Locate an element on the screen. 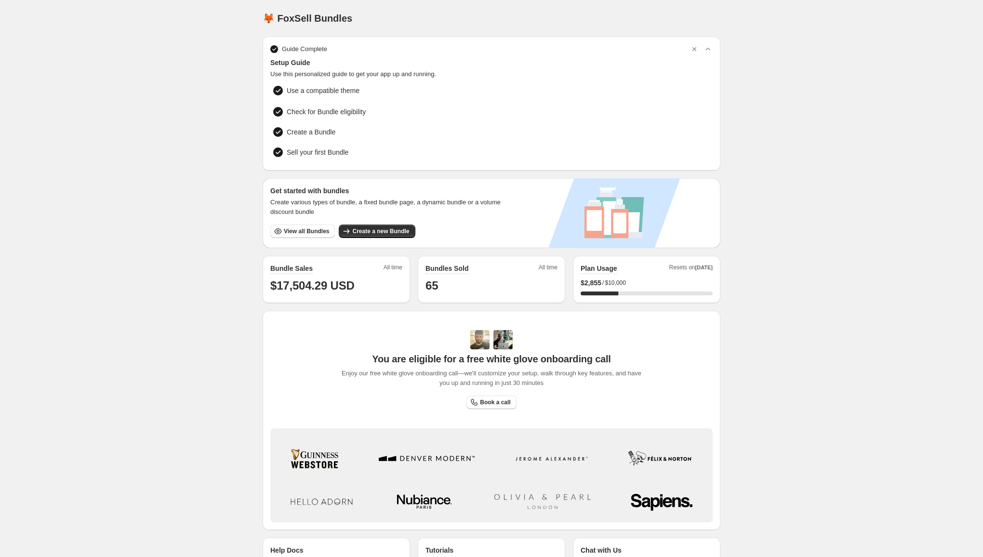  p: Tutorials is located at coordinates (439, 550).